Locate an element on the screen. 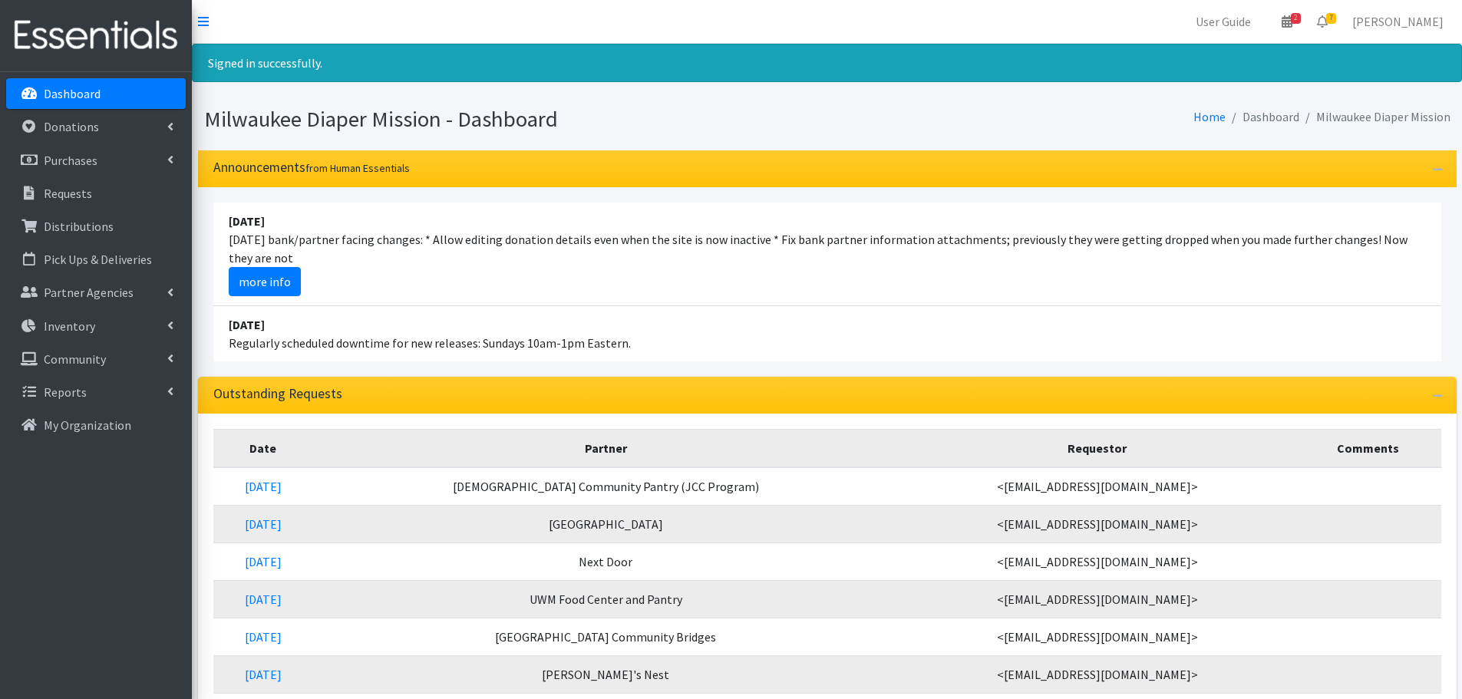  a: Reports is located at coordinates (96, 392).